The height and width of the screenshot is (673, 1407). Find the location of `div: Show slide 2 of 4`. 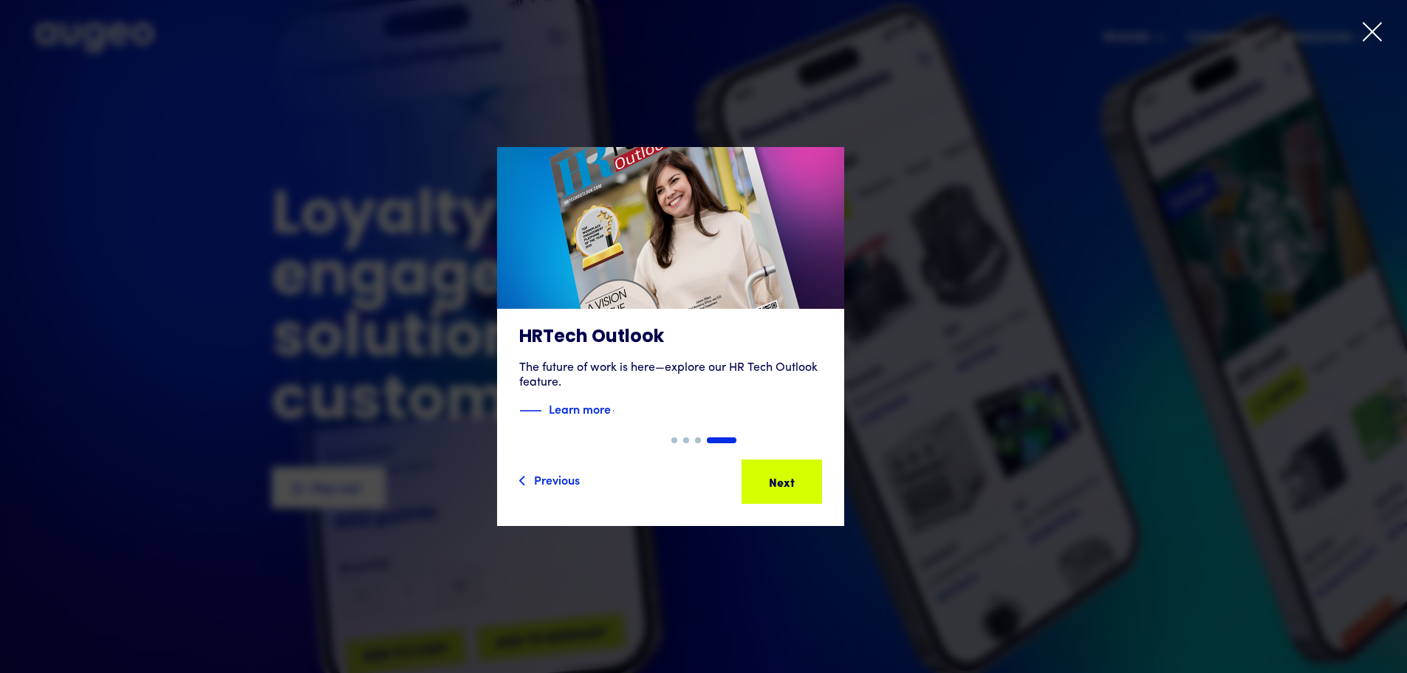

div: Show slide 2 of 4 is located at coordinates (686, 440).